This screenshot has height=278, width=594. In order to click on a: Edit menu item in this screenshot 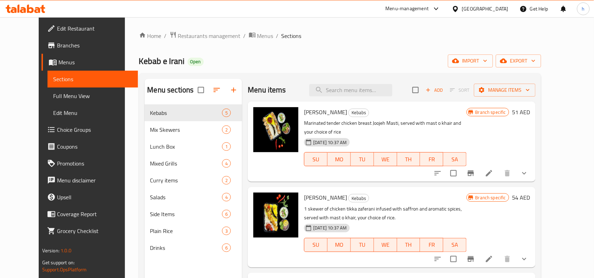, I will do `click(489, 173)`.